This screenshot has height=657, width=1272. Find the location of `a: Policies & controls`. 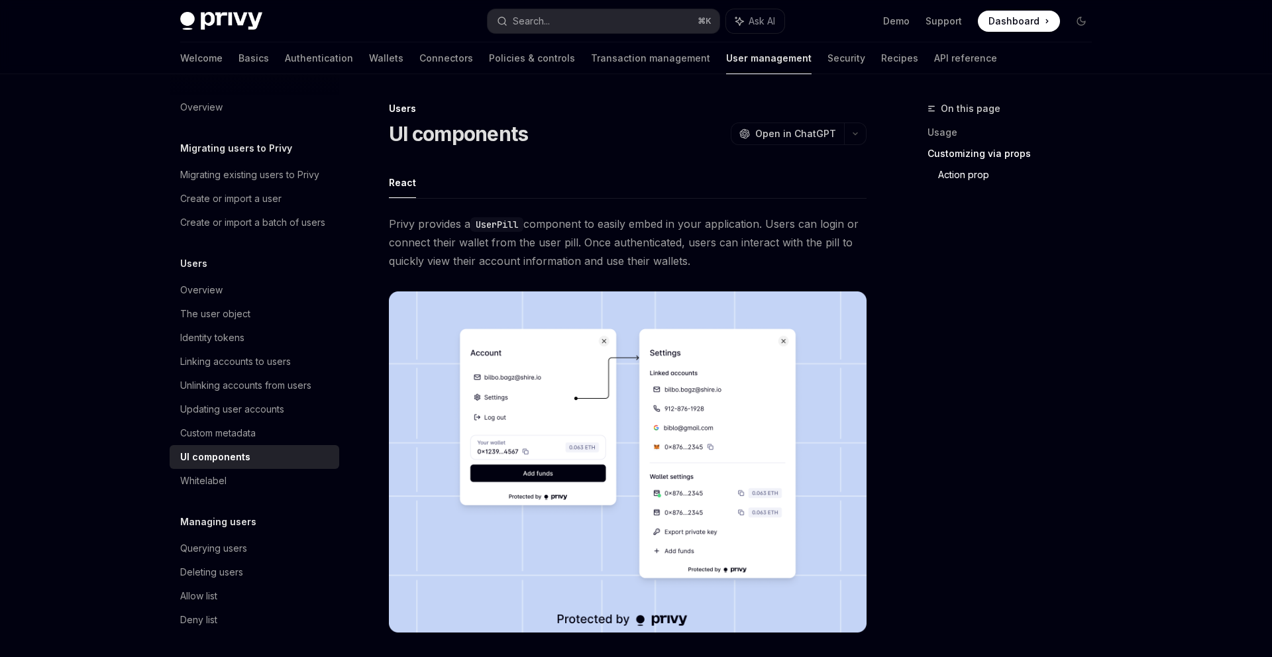

a: Policies & controls is located at coordinates (532, 58).